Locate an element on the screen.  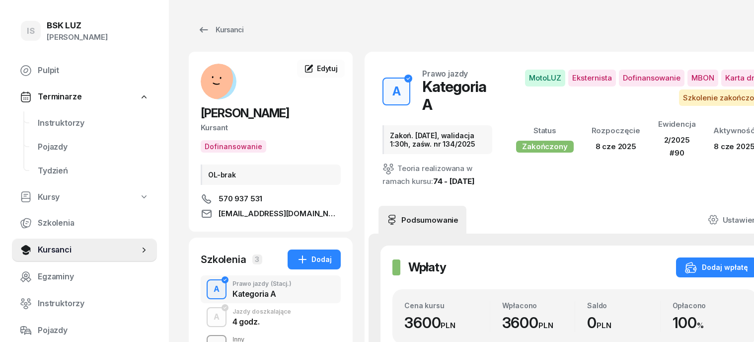
span: Pulpit is located at coordinates (93, 71).